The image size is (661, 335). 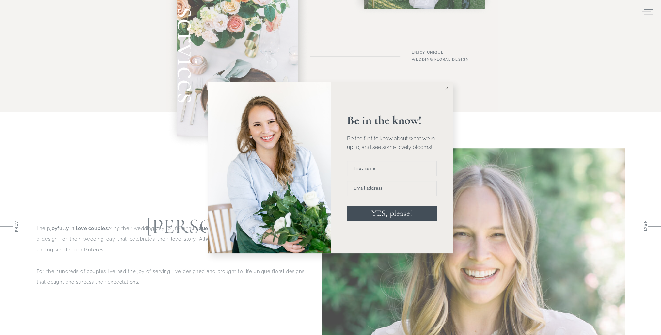 What do you see at coordinates (199, 27) in the screenshot?
I see `button: Subscribe` at bounding box center [199, 27].